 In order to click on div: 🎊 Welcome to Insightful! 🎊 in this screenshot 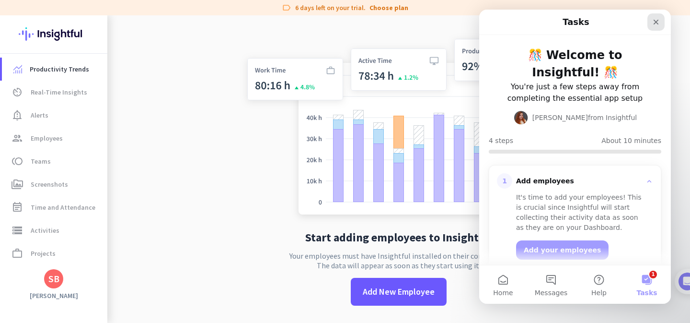, I will do `click(96, 54)`.